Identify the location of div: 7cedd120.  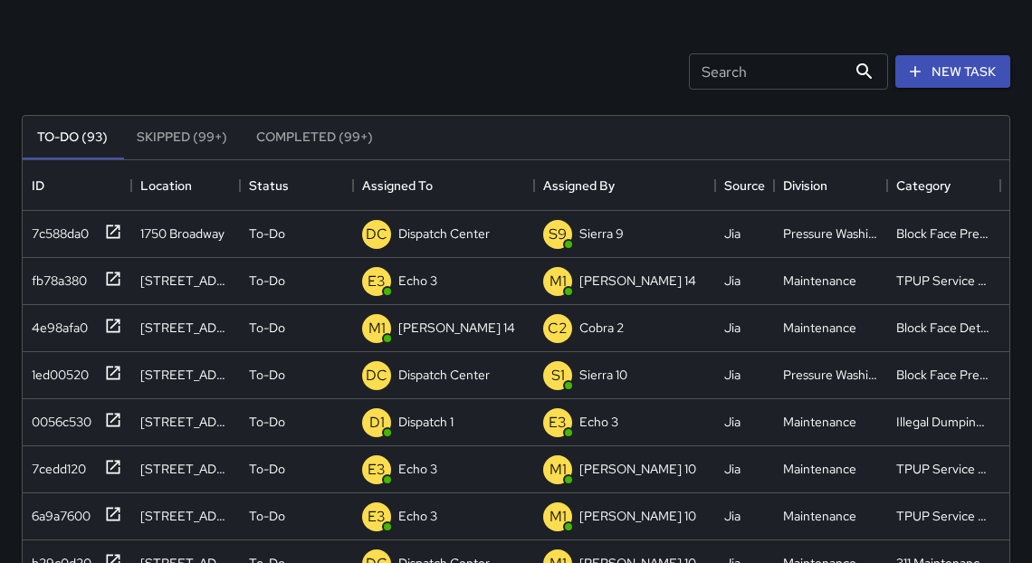
(55, 465).